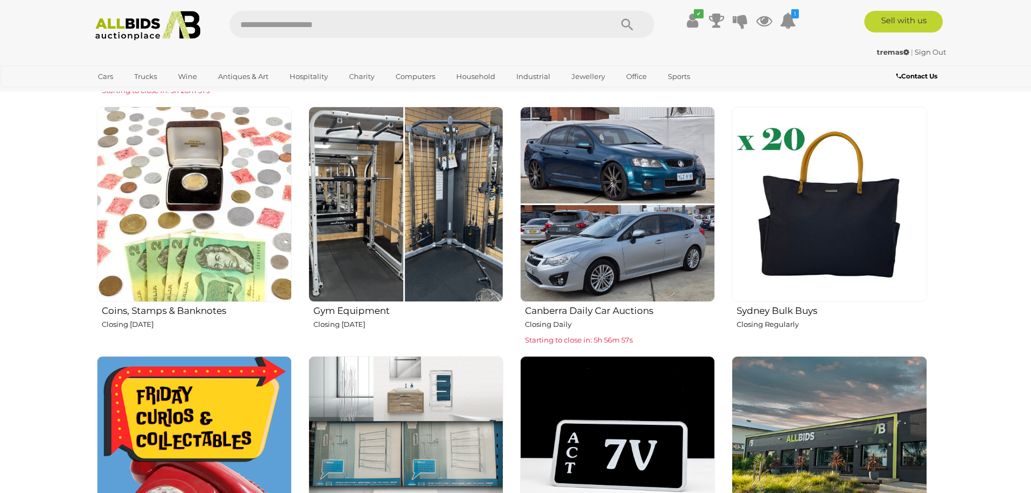 This screenshot has width=1031, height=493. What do you see at coordinates (894, 52) in the screenshot?
I see `a: tremas` at bounding box center [894, 52].